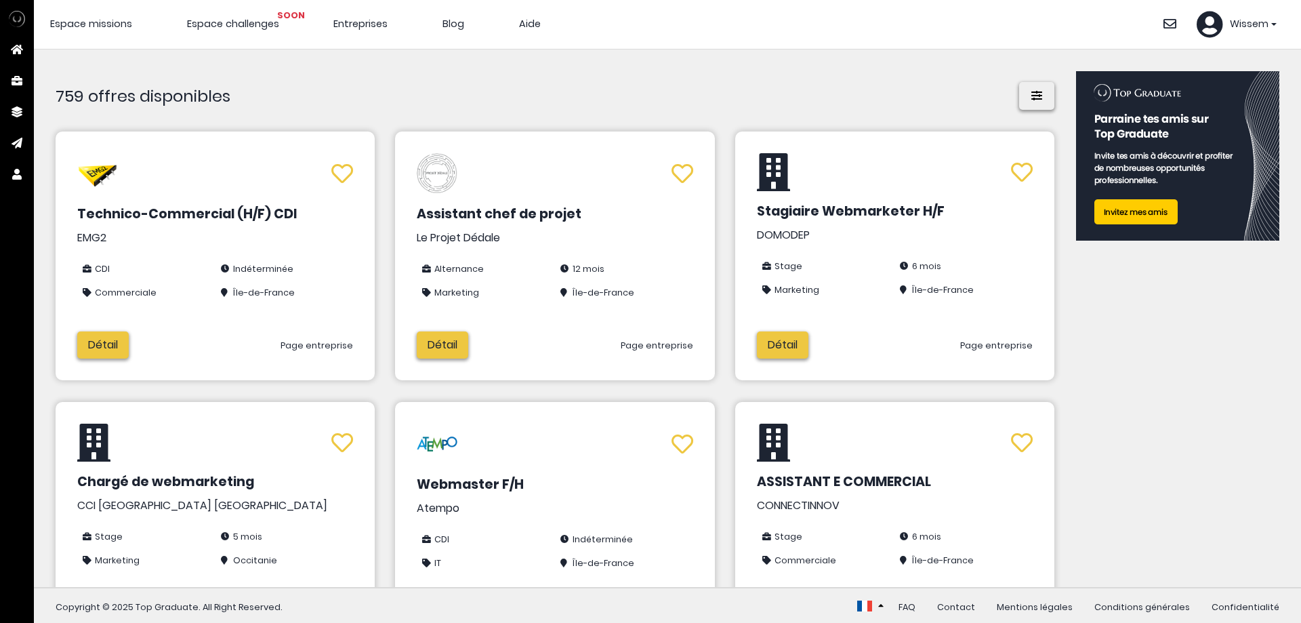 The image size is (1301, 623). What do you see at coordinates (554, 508) in the screenshot?
I see `h3: Atempo` at bounding box center [554, 508].